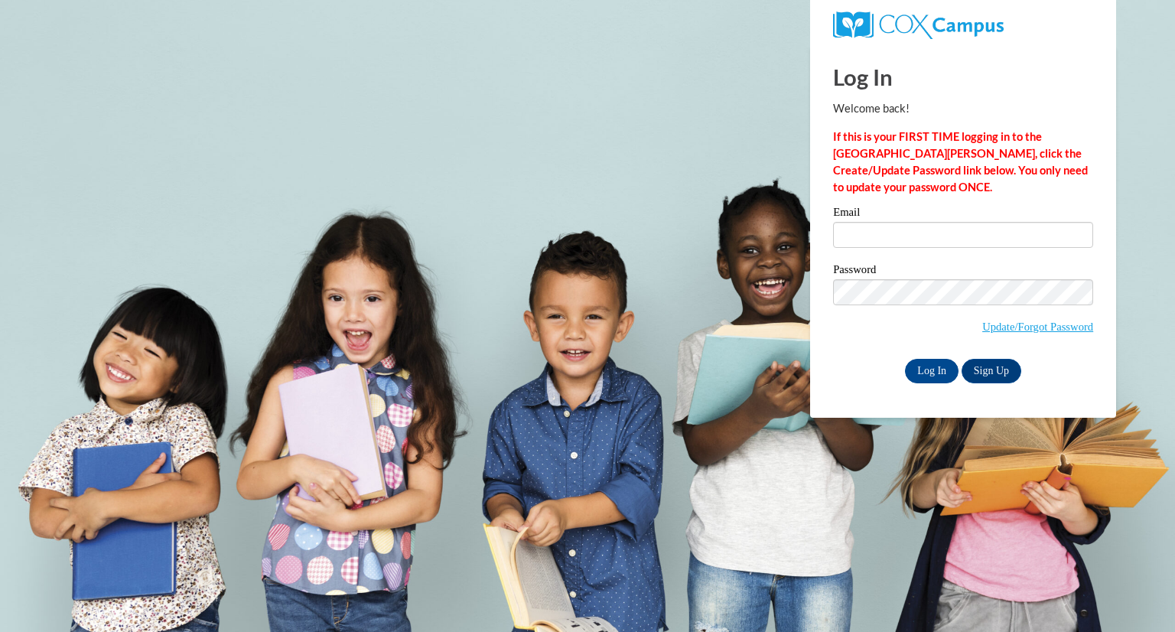  What do you see at coordinates (918, 25) in the screenshot?
I see `img: COX Campus` at bounding box center [918, 25].